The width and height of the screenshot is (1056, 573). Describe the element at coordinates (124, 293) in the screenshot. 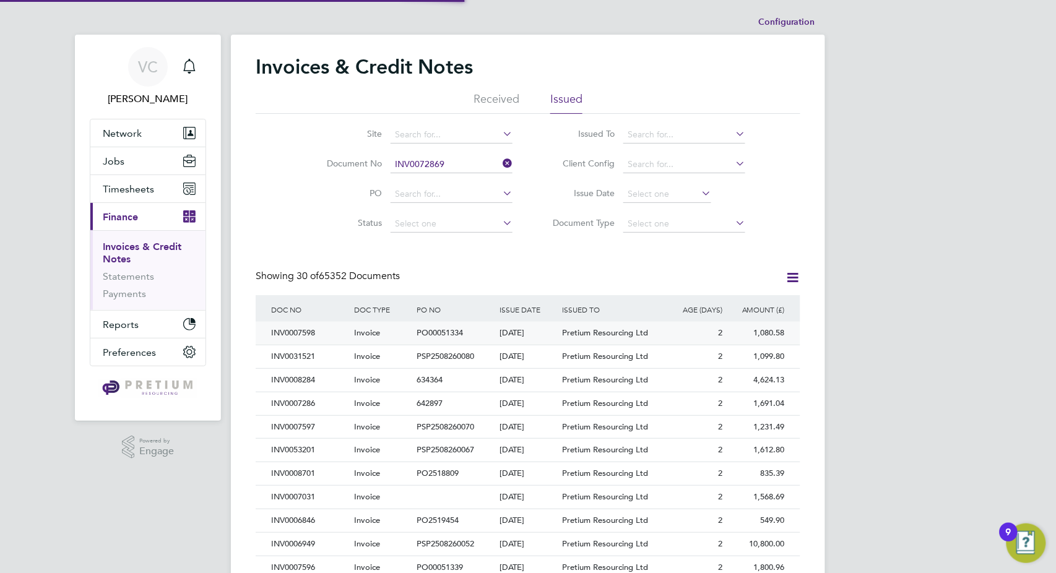

I see `a: Payments` at that location.